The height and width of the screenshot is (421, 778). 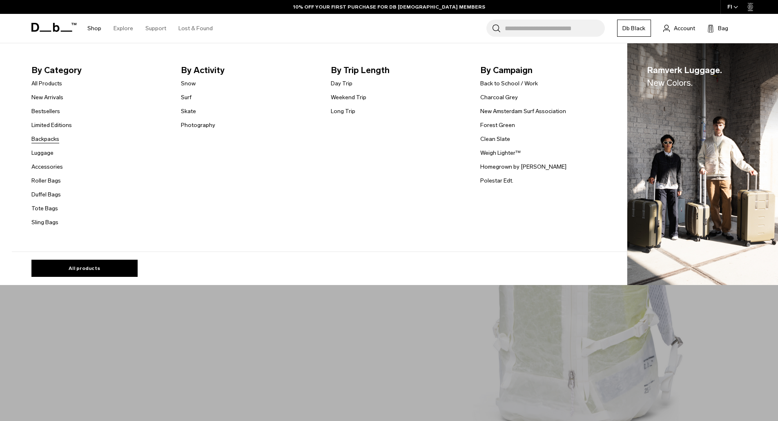 What do you see at coordinates (196, 28) in the screenshot?
I see `a: Lost & Found` at bounding box center [196, 28].